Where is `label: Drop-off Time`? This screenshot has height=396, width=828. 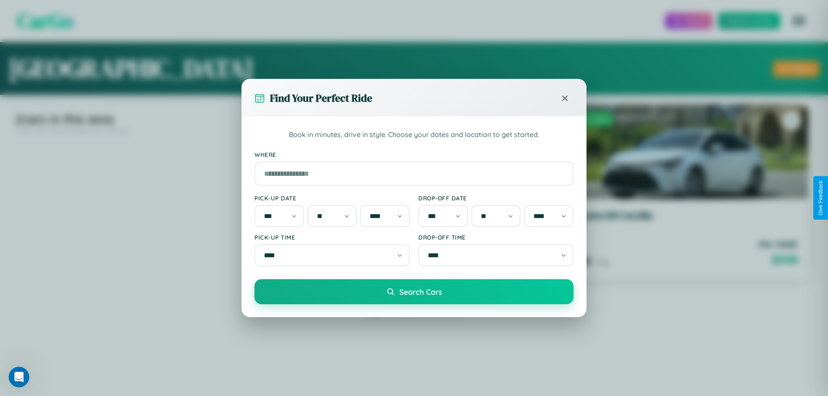 label: Drop-off Time is located at coordinates (496, 237).